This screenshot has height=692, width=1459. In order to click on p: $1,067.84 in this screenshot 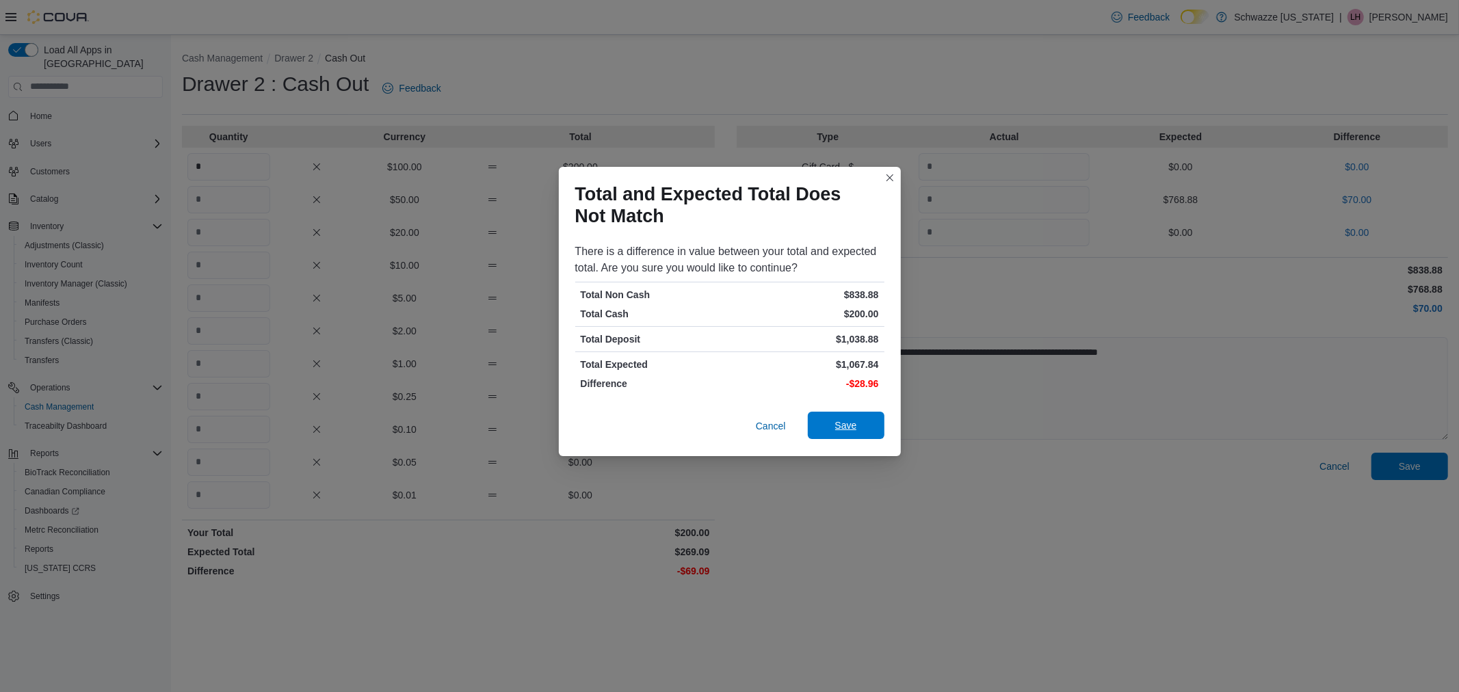, I will do `click(806, 365)`.